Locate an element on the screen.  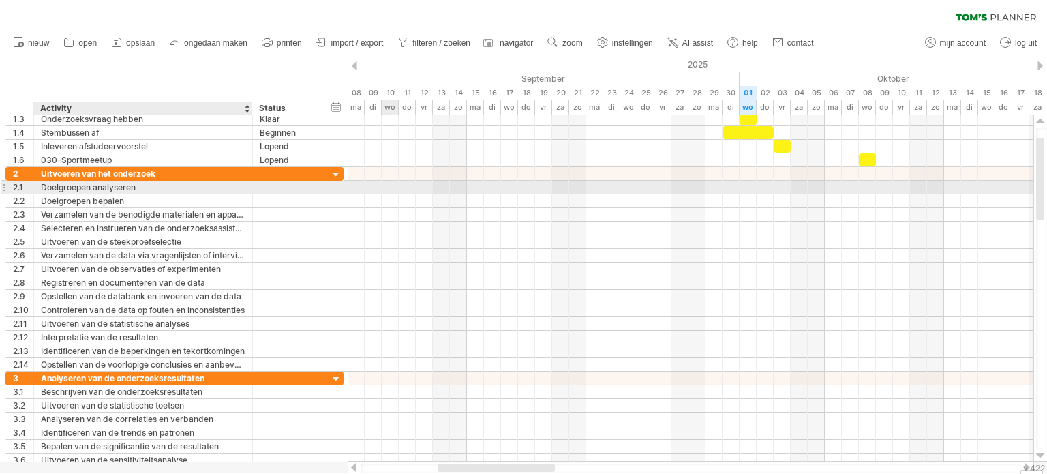
div: Uitvoeren van het onderzoek is located at coordinates (143, 173).